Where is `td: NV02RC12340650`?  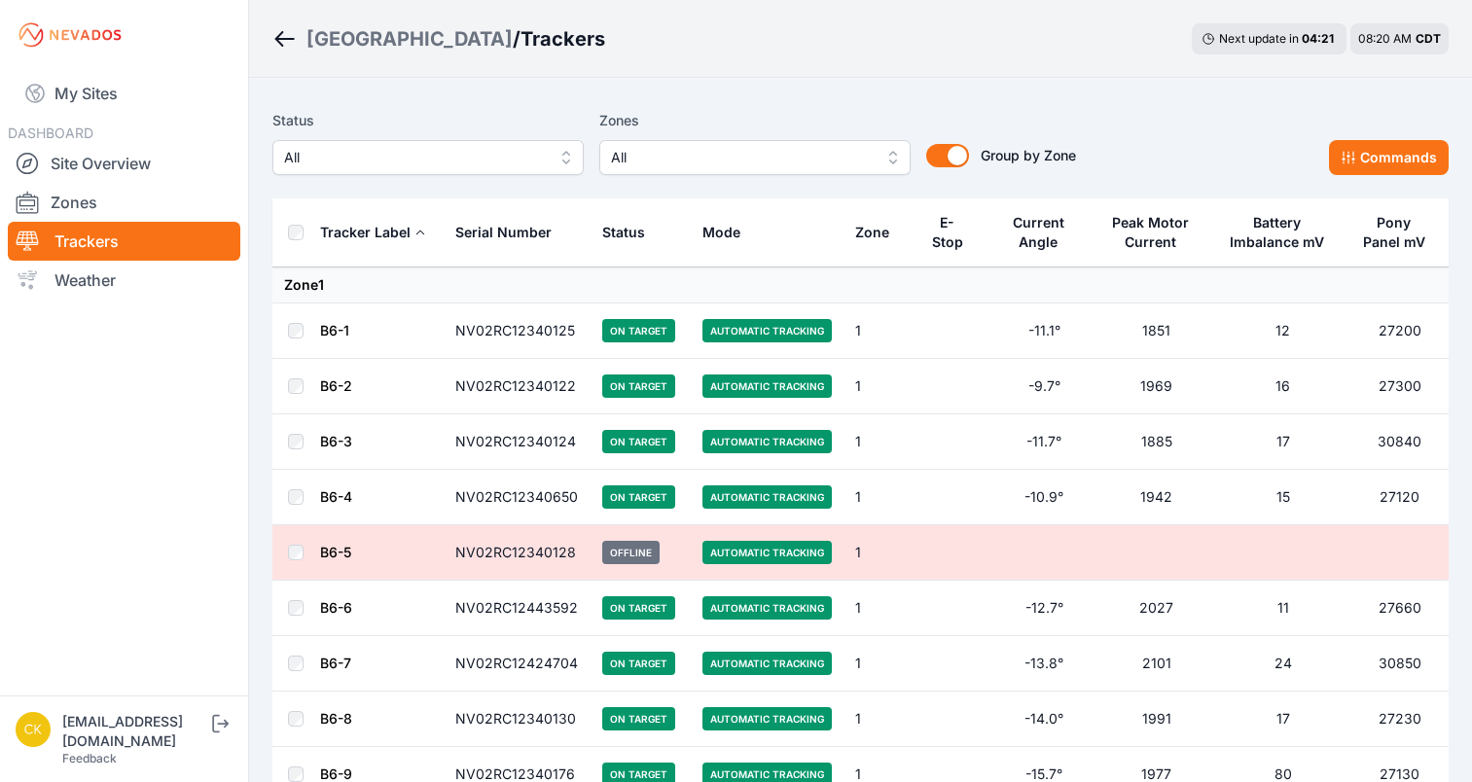 td: NV02RC12340650 is located at coordinates (517, 497).